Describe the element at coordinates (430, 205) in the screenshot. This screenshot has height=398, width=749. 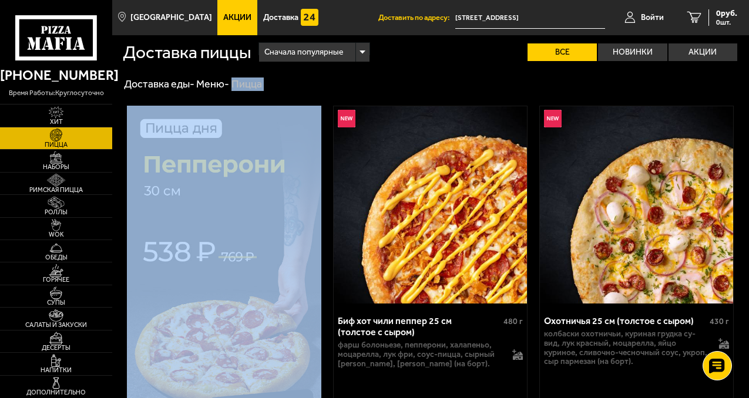
I see `a: НовинкаБиф хот чили пеппер 25 см (толстое с сыром)` at that location.